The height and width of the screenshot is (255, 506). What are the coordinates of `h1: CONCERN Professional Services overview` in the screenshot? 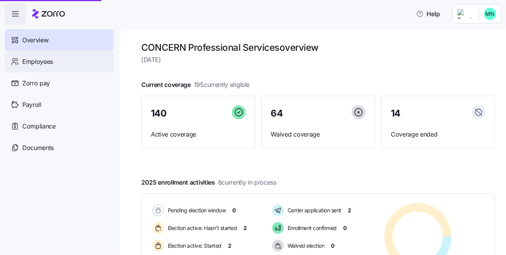 It's located at (319, 47).